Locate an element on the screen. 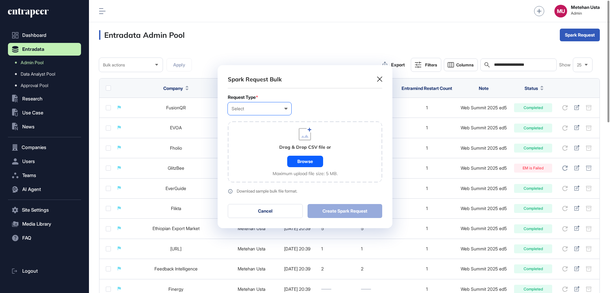  div: Maximum upload file size: 5 MB. is located at coordinates (305, 174).